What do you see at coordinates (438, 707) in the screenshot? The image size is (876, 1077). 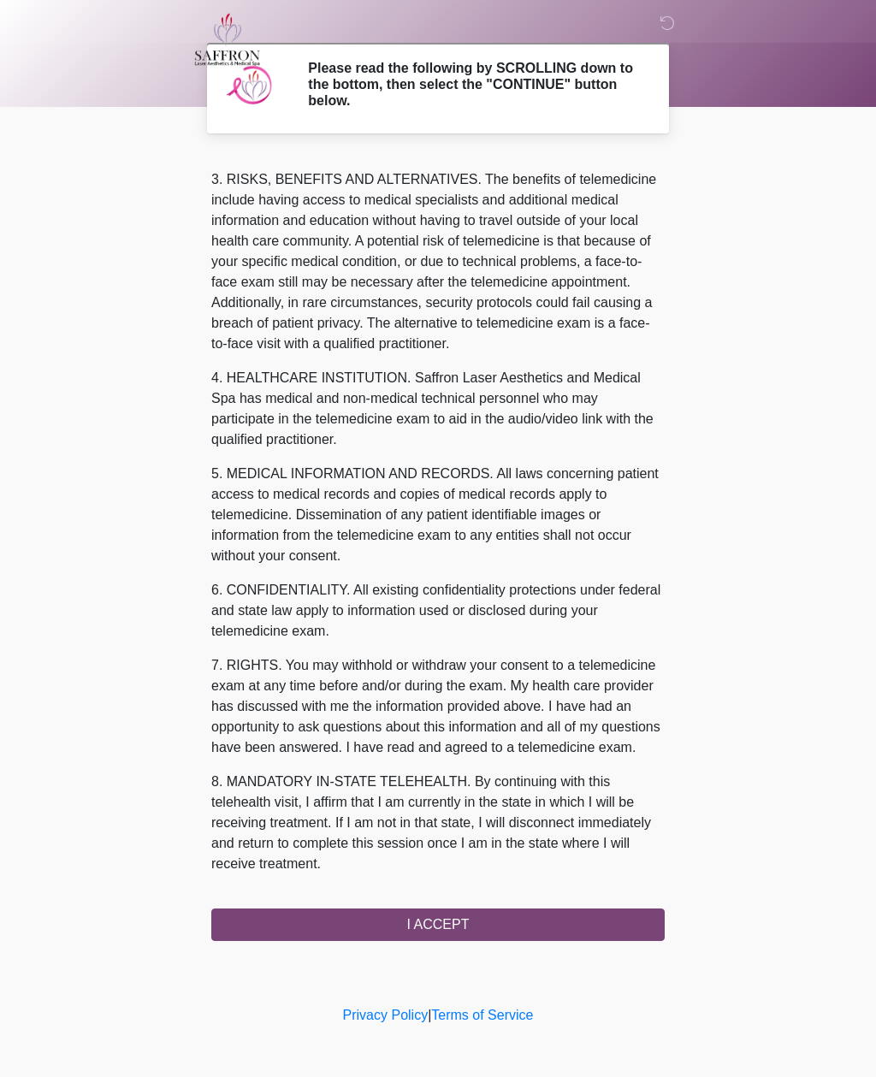 I see `p: 7. RIGHTS. You may withhold or withdraw your consent to a telemedicine exam at any time before an...` at bounding box center [438, 707].